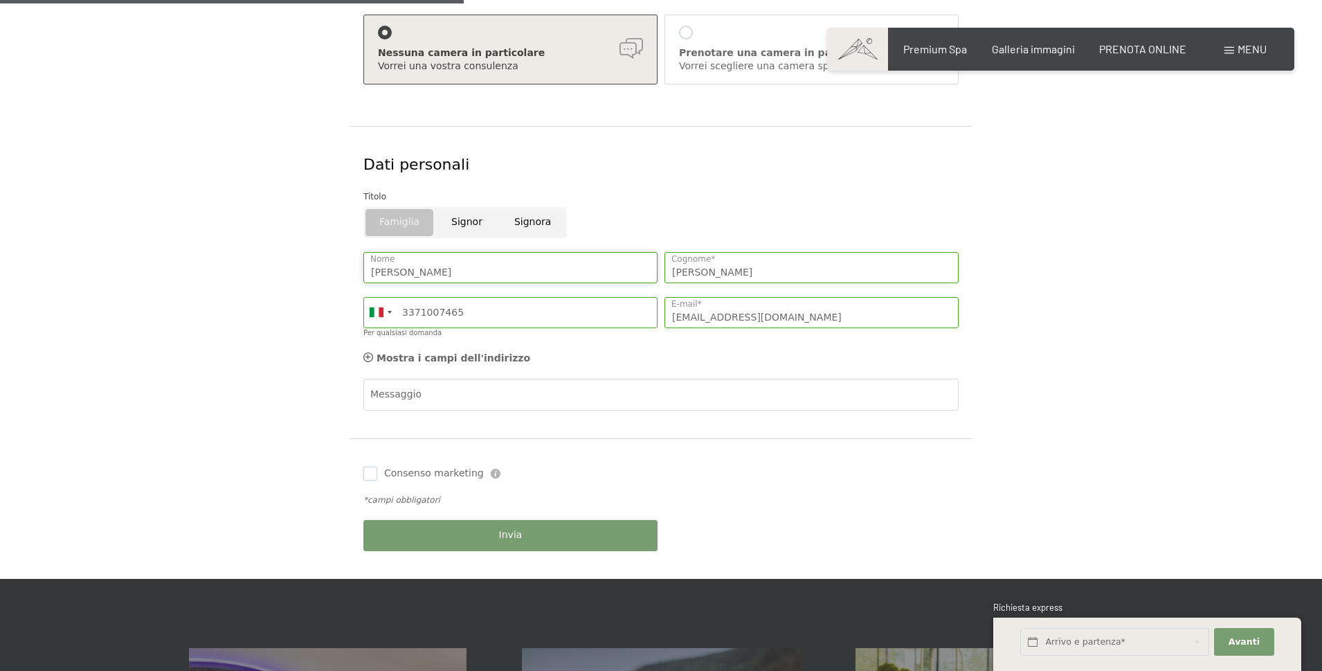 This screenshot has height=671, width=1322. What do you see at coordinates (661, 197) in the screenshot?
I see `div: Titolo` at bounding box center [661, 197].